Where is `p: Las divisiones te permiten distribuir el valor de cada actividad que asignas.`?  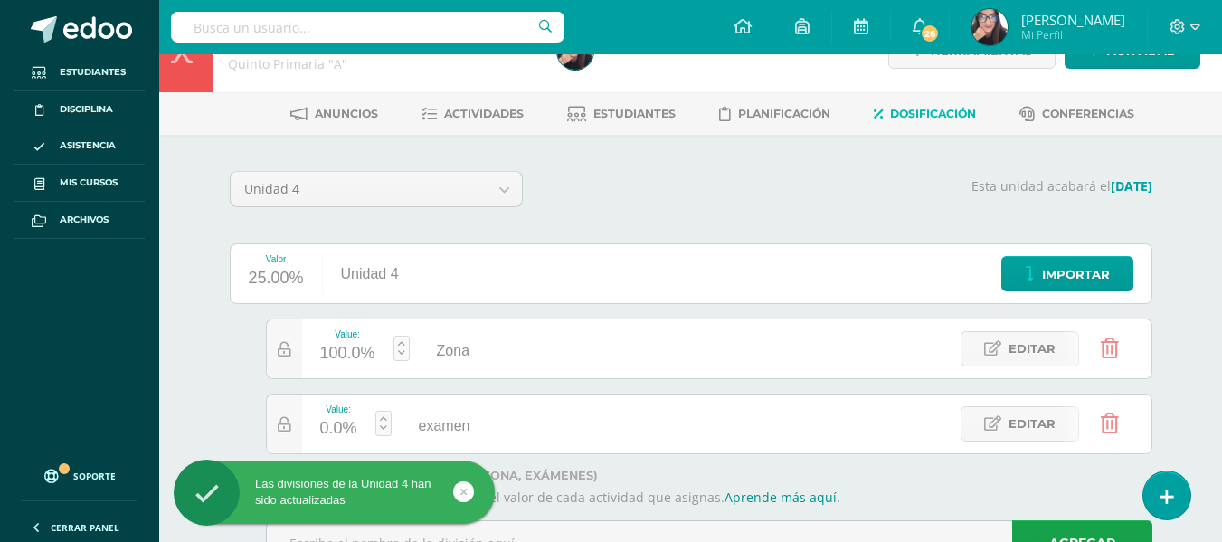 p: Las divisiones te permiten distribuir el valor de cada actividad que asignas. is located at coordinates (709, 497).